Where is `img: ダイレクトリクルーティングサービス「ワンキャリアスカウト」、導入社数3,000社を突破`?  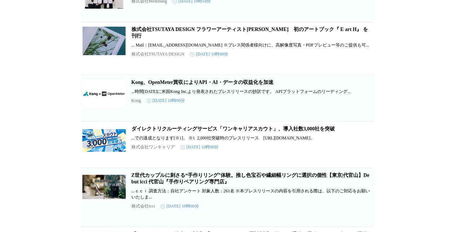
img: ダイレクトリクルーティングサービス「ワンキャリアスカウト」、導入社数3,000社を突破 is located at coordinates (104, 140).